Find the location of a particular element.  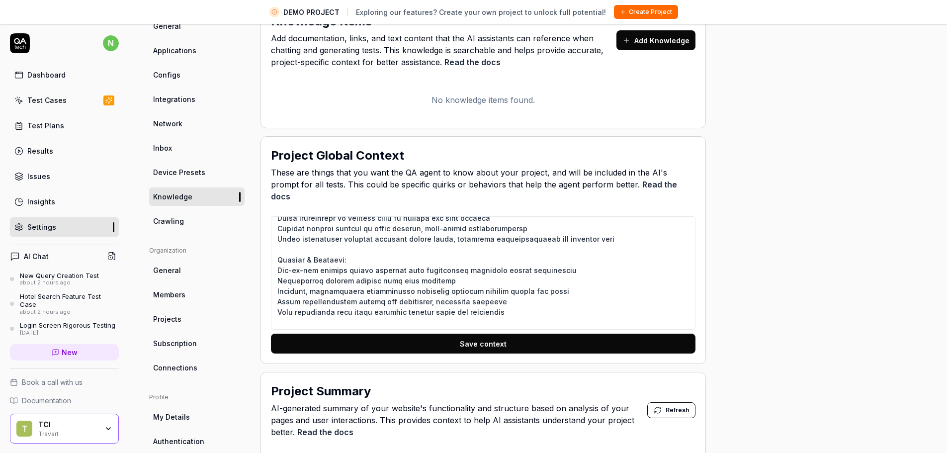

a: Results is located at coordinates (64, 151).